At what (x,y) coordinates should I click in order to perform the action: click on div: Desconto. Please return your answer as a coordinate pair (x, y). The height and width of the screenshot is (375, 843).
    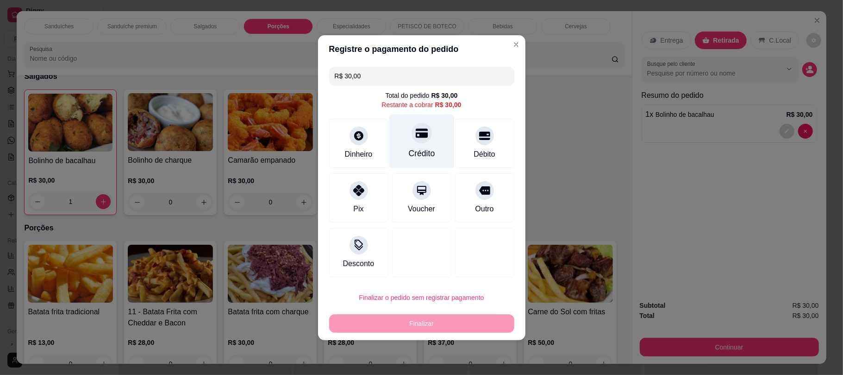
    Looking at the image, I should click on (359, 263).